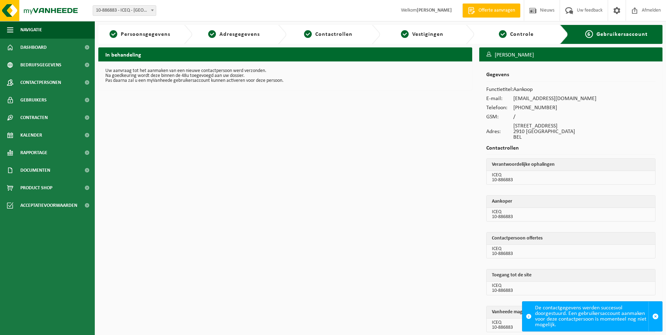 The width and height of the screenshot is (666, 335). What do you see at coordinates (571, 202) in the screenshot?
I see `th: Aankoper` at bounding box center [571, 202].